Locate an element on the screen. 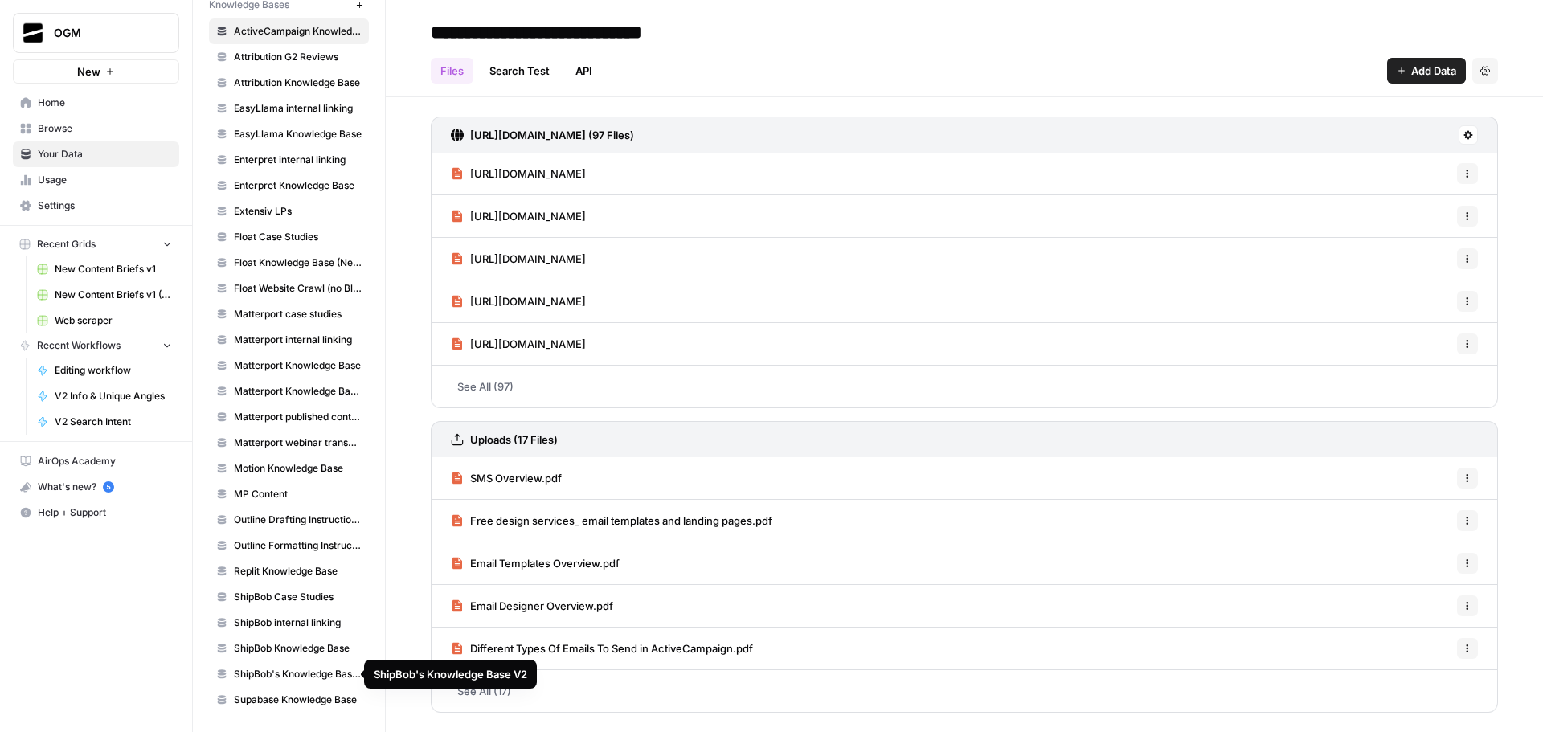 Image resolution: width=1543 pixels, height=732 pixels. span: Your Data is located at coordinates (104, 154).